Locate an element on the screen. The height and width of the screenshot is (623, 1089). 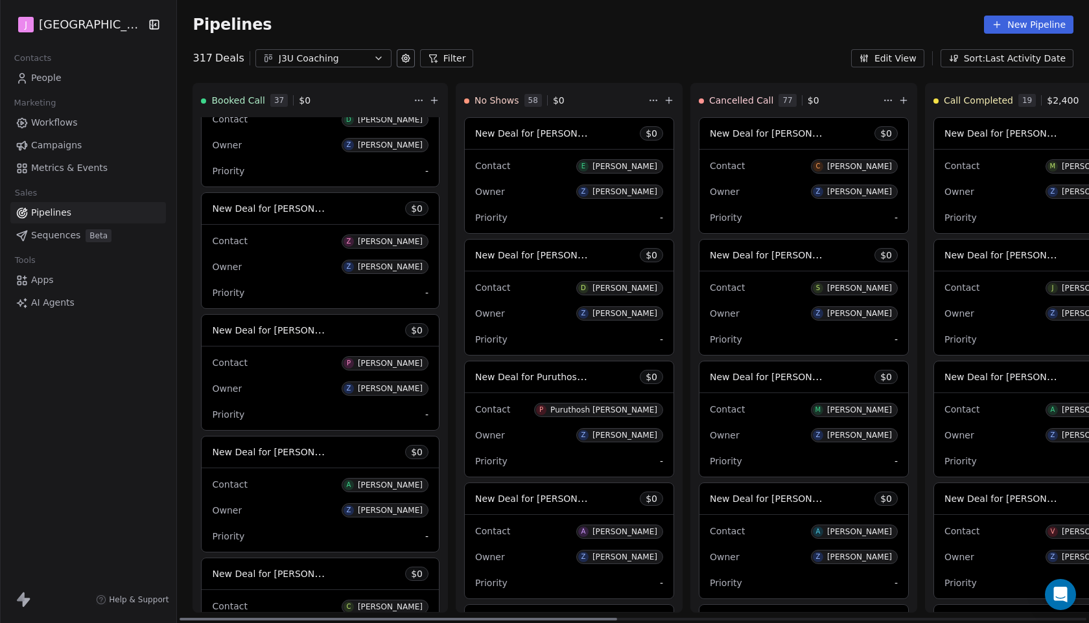
div: C is located at coordinates (348, 607).